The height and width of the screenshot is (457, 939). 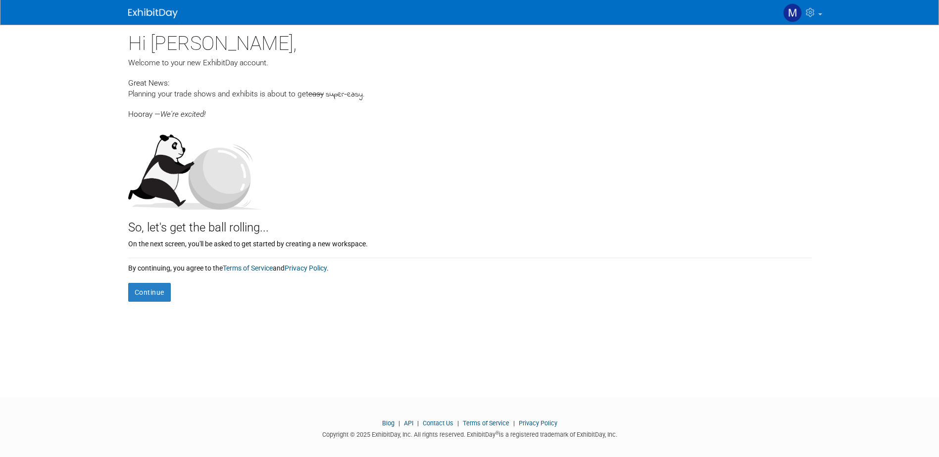 I want to click on img: ExhibitDay, so click(x=153, y=13).